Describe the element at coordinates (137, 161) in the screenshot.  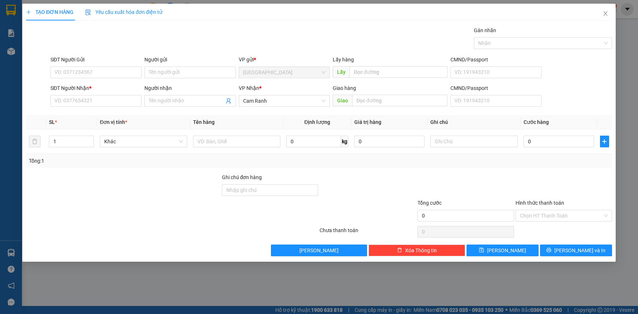
I see `div: Tổng: 1` at that location.